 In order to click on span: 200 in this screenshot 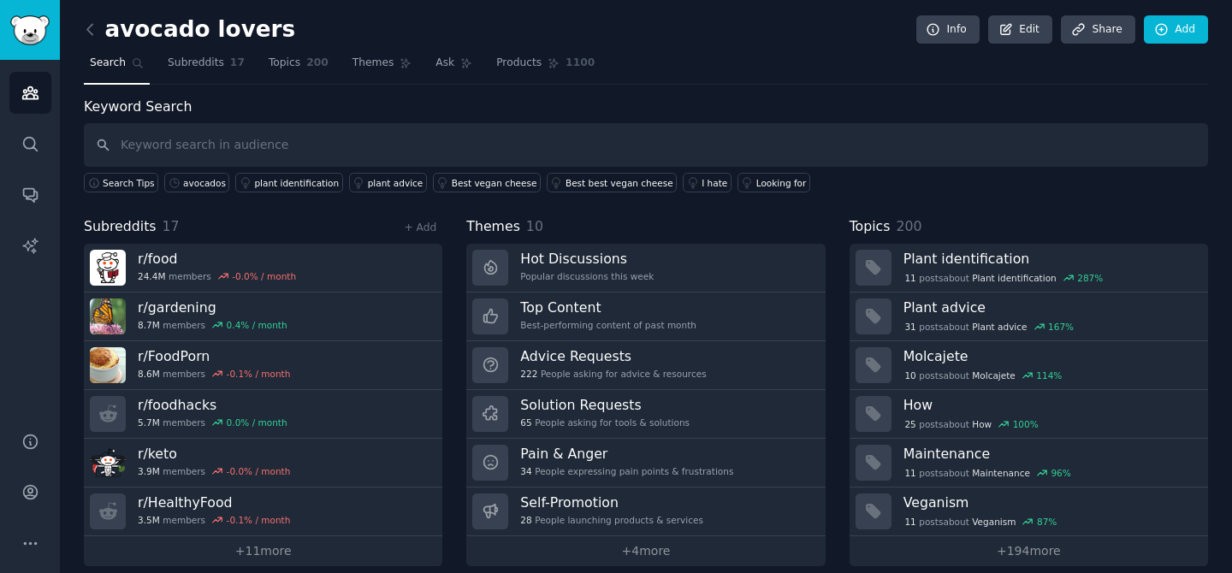, I will do `click(908, 226)`.